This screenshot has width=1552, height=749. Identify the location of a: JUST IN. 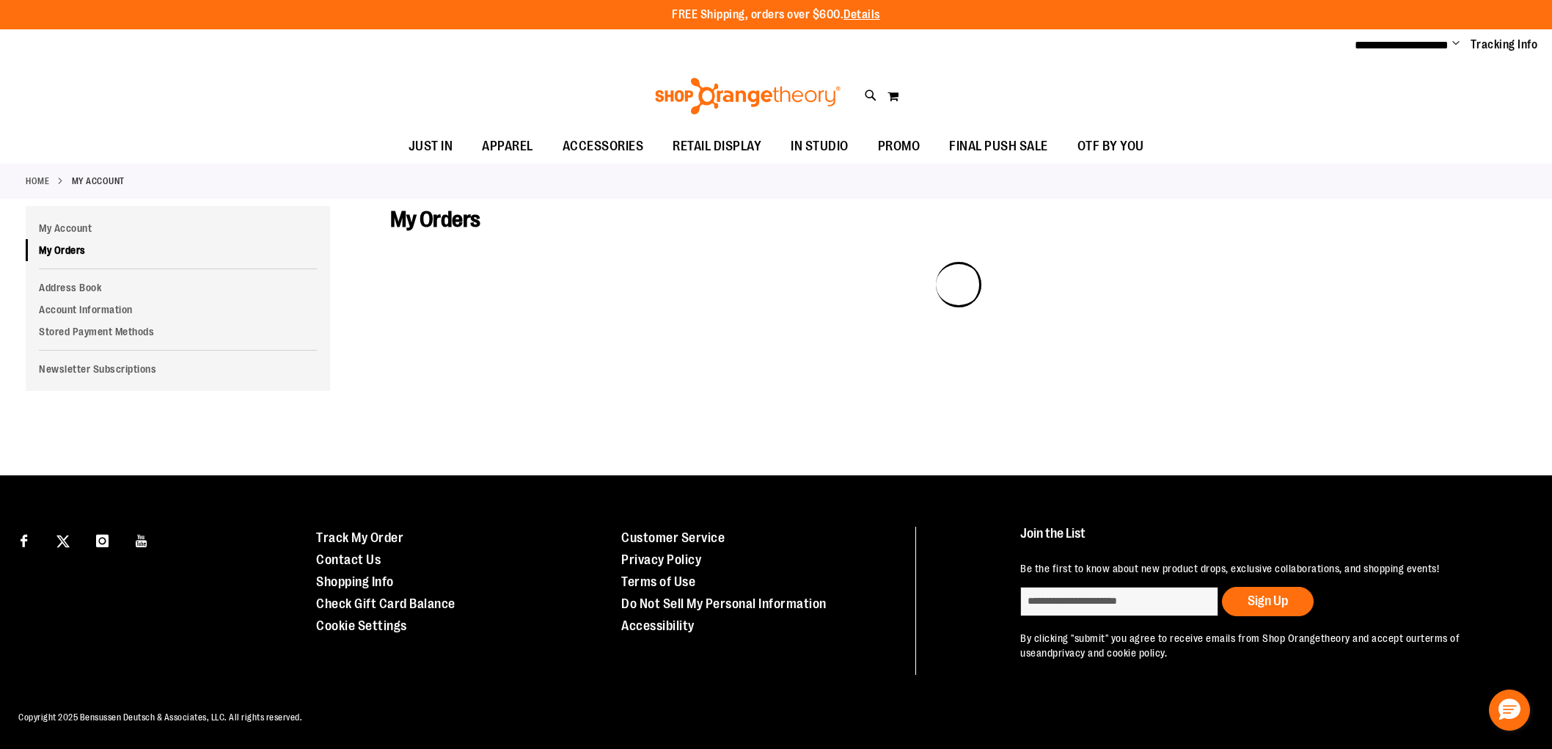
(431, 147).